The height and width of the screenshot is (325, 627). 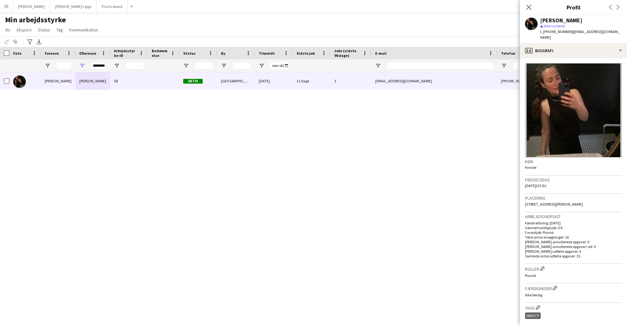 What do you see at coordinates (440, 66) in the screenshot?
I see `input: E-mail Filter Input` at bounding box center [440, 66].